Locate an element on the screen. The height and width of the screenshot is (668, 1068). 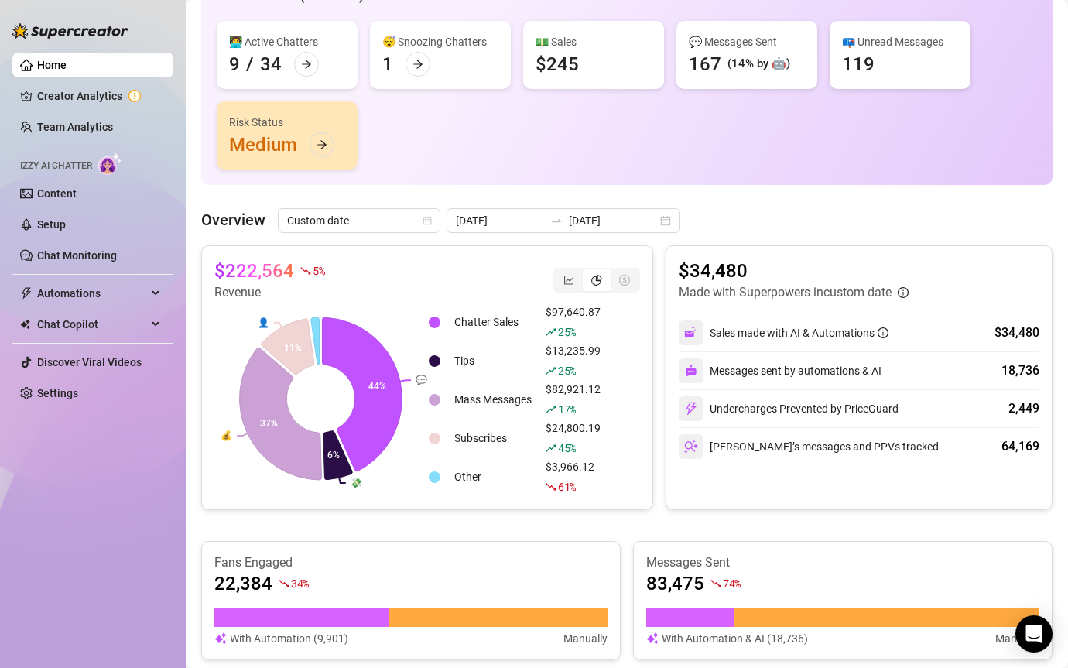
div: Open Intercom Messenger is located at coordinates (1034, 634).